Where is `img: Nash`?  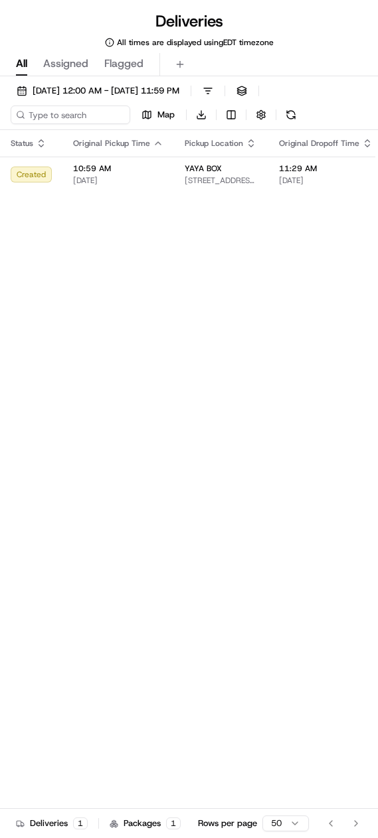
img: Nash is located at coordinates (27, 27).